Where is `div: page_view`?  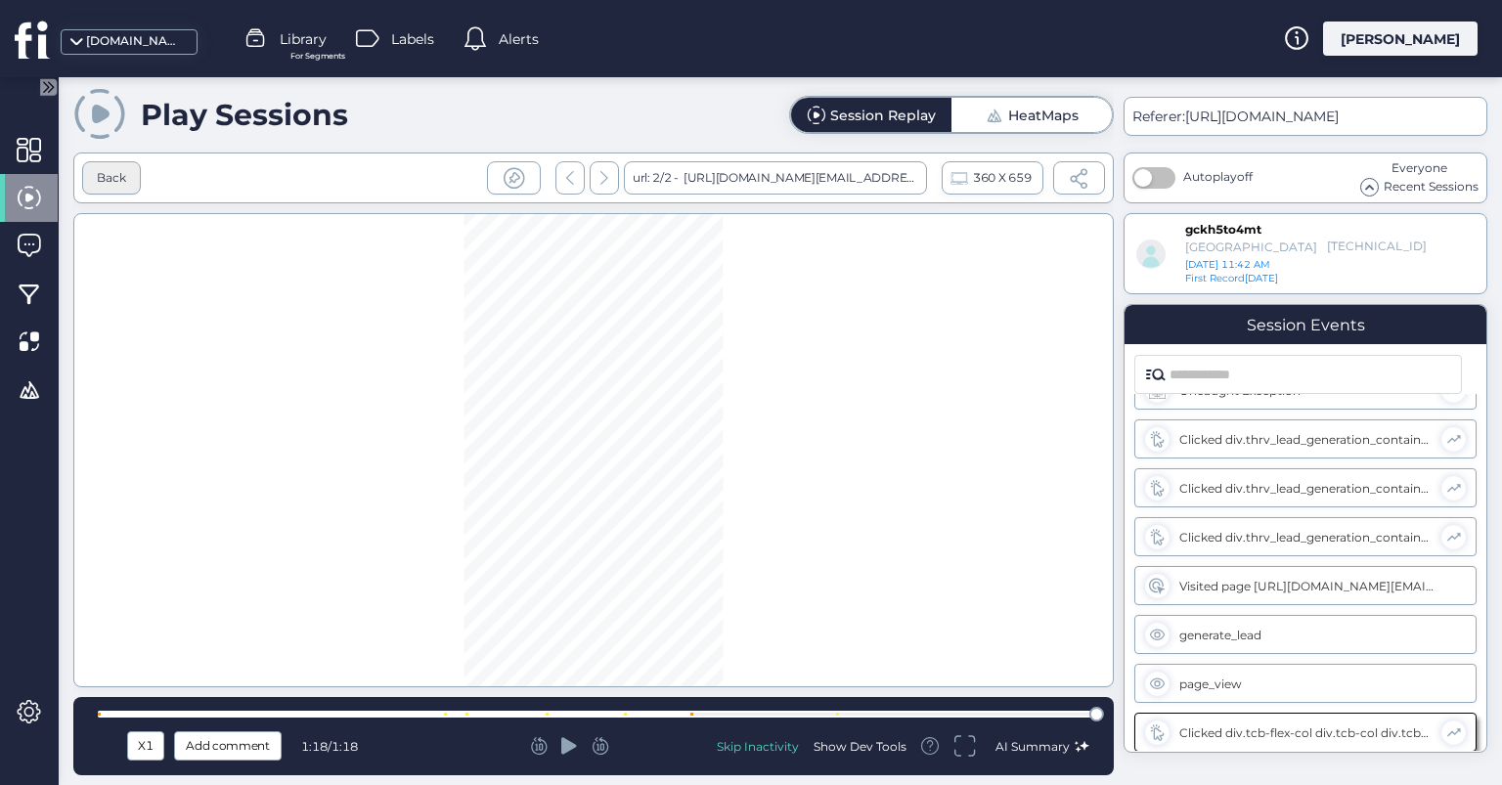 div: page_view is located at coordinates (1306, 684).